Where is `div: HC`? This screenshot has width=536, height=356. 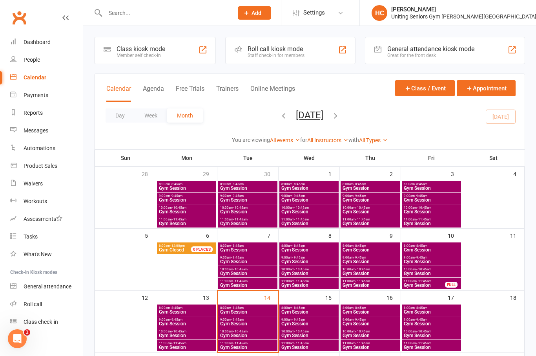 div: HC is located at coordinates (380, 13).